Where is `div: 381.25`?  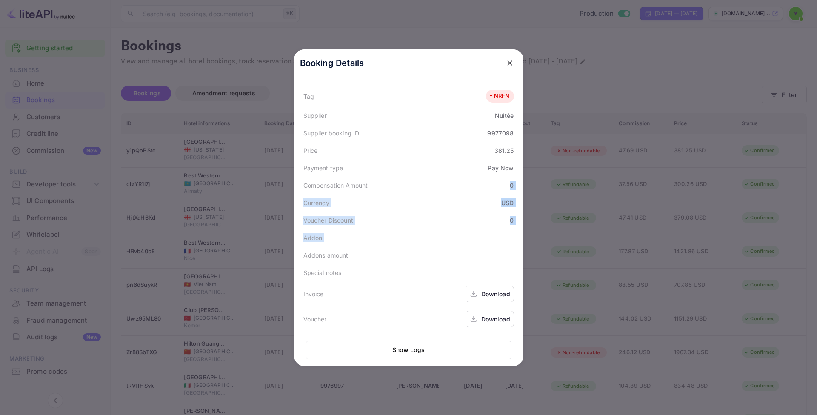 div: 381.25 is located at coordinates (504, 150).